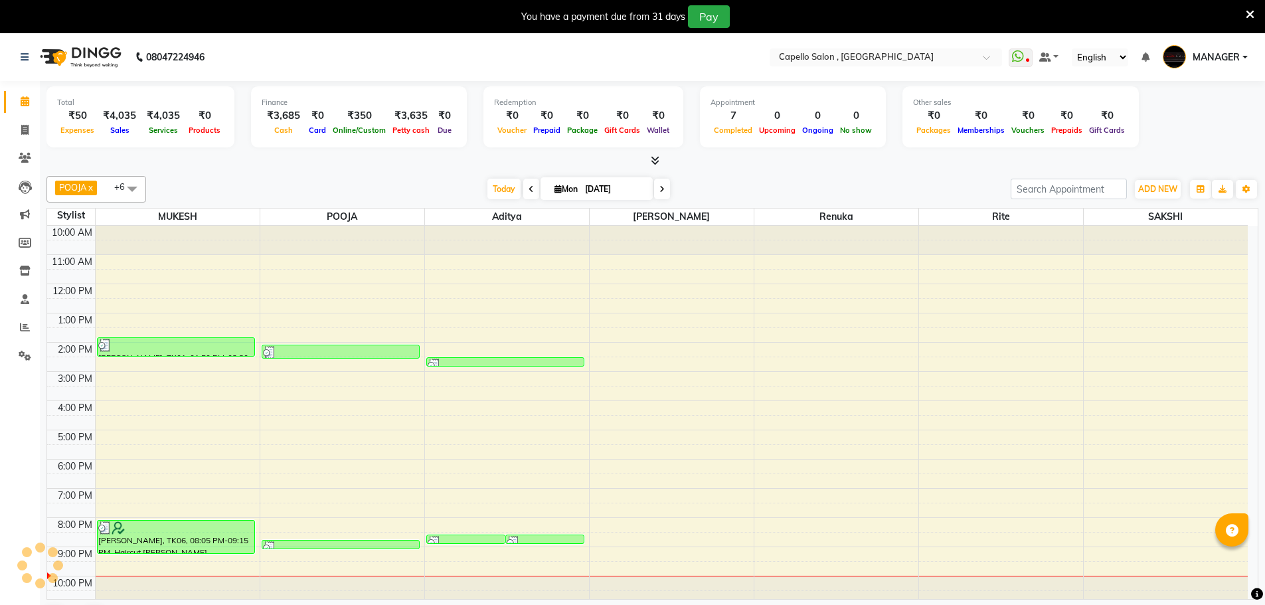  I want to click on div: ₹350, so click(359, 116).